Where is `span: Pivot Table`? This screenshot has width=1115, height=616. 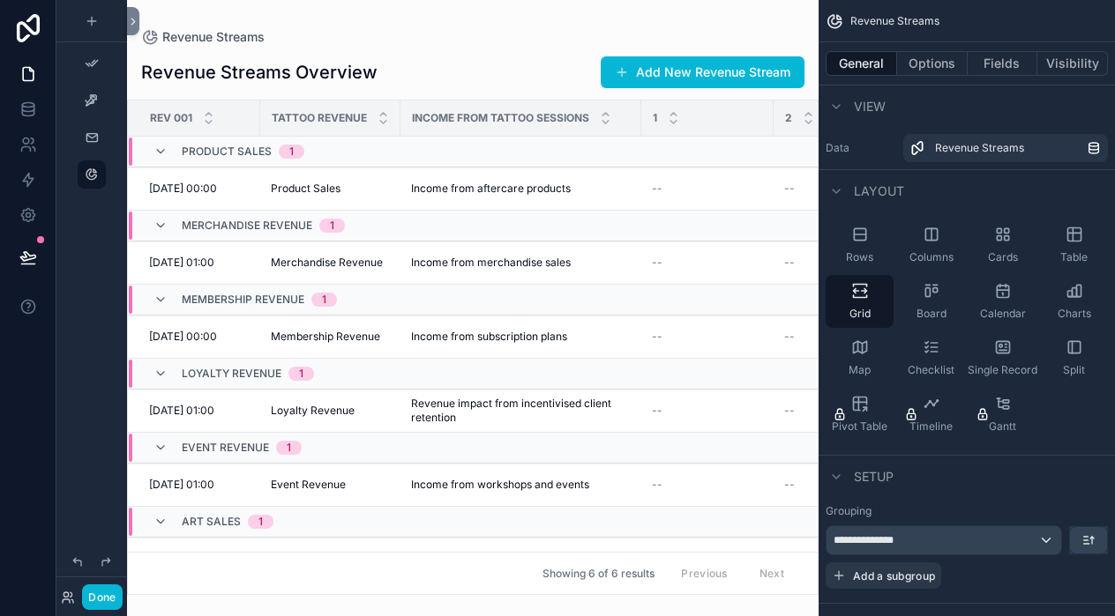 span: Pivot Table is located at coordinates (859, 427).